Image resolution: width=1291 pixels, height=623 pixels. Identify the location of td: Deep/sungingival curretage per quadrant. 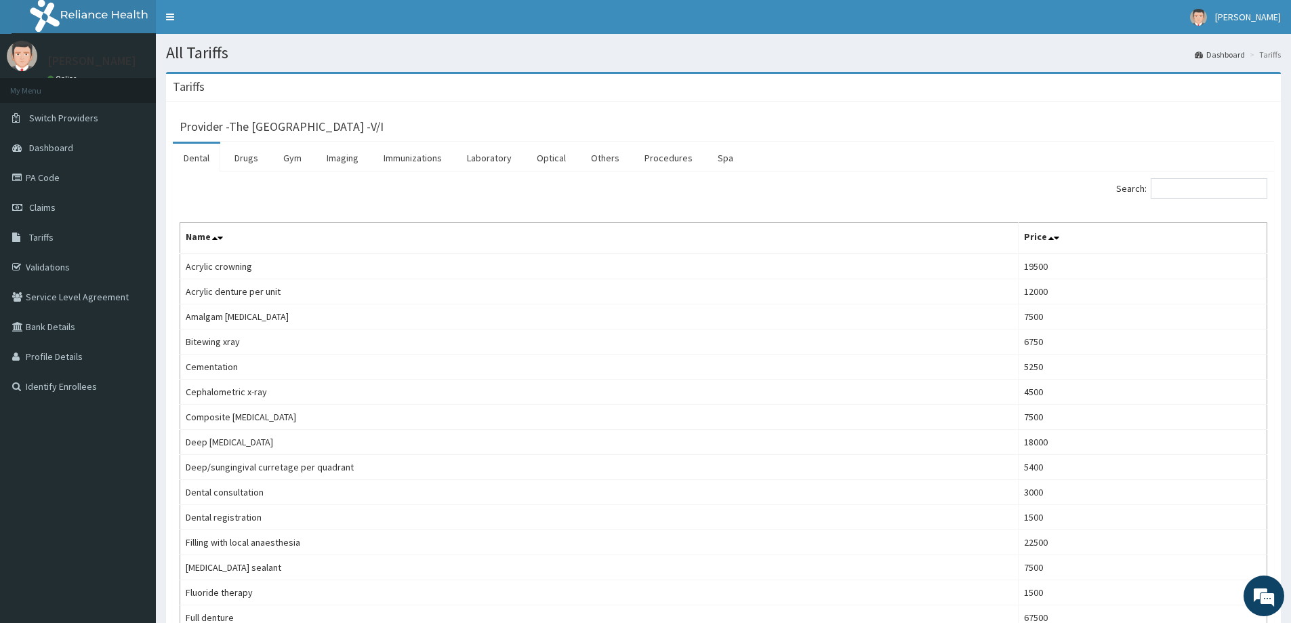
(599, 467).